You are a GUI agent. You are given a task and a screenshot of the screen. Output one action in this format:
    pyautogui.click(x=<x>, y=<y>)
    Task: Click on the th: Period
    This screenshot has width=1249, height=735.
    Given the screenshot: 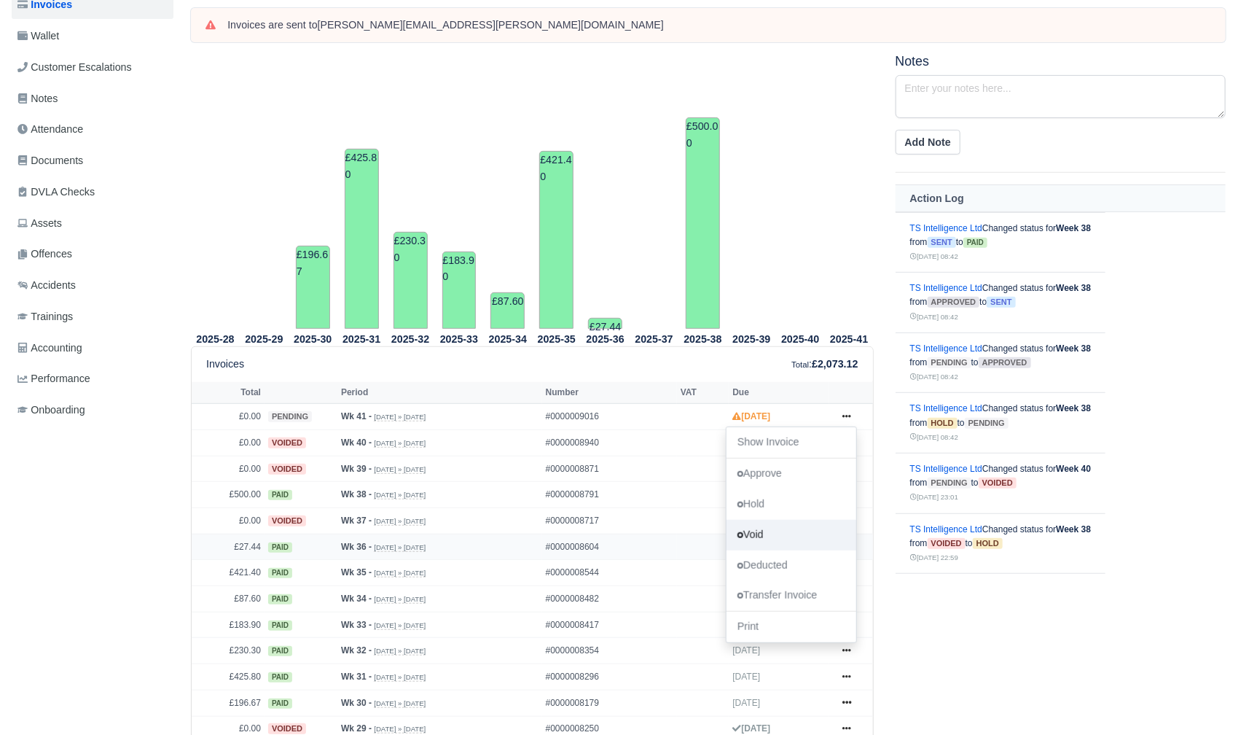 What is the action you would take?
    pyautogui.click(x=440, y=393)
    